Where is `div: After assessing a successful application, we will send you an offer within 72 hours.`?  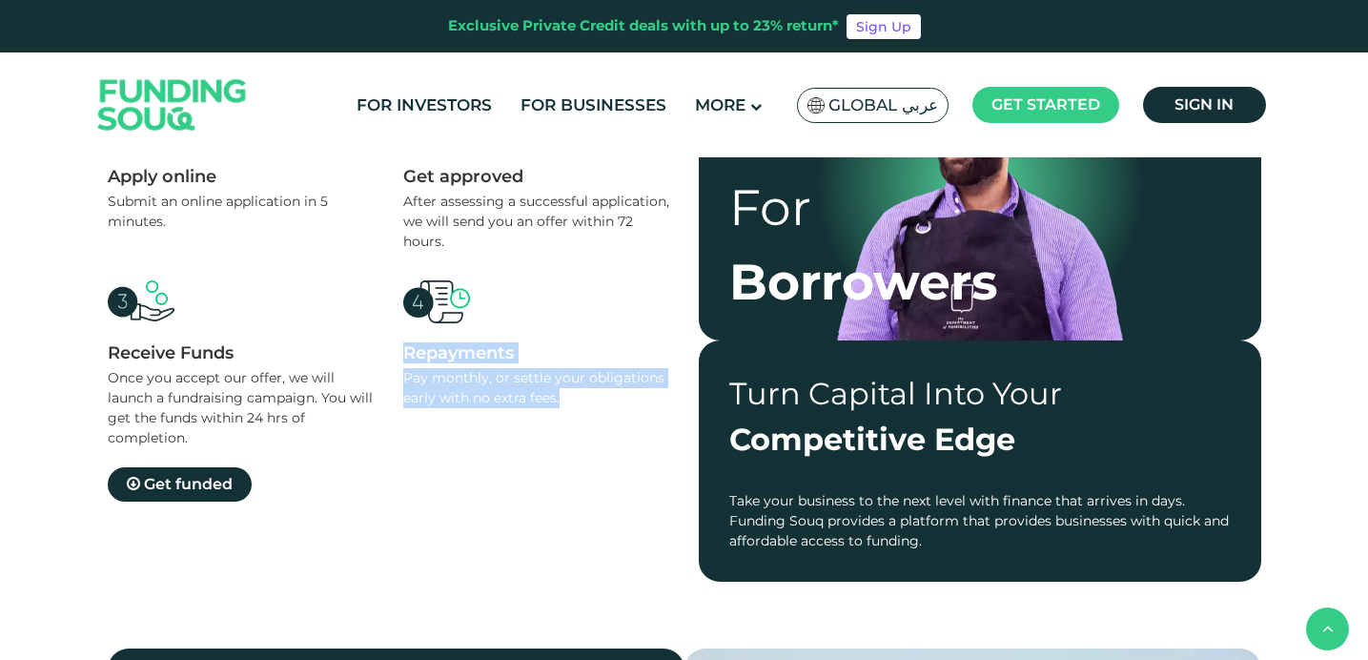 div: After assessing a successful application, we will send you an offer within 72 hours. is located at coordinates (537, 221).